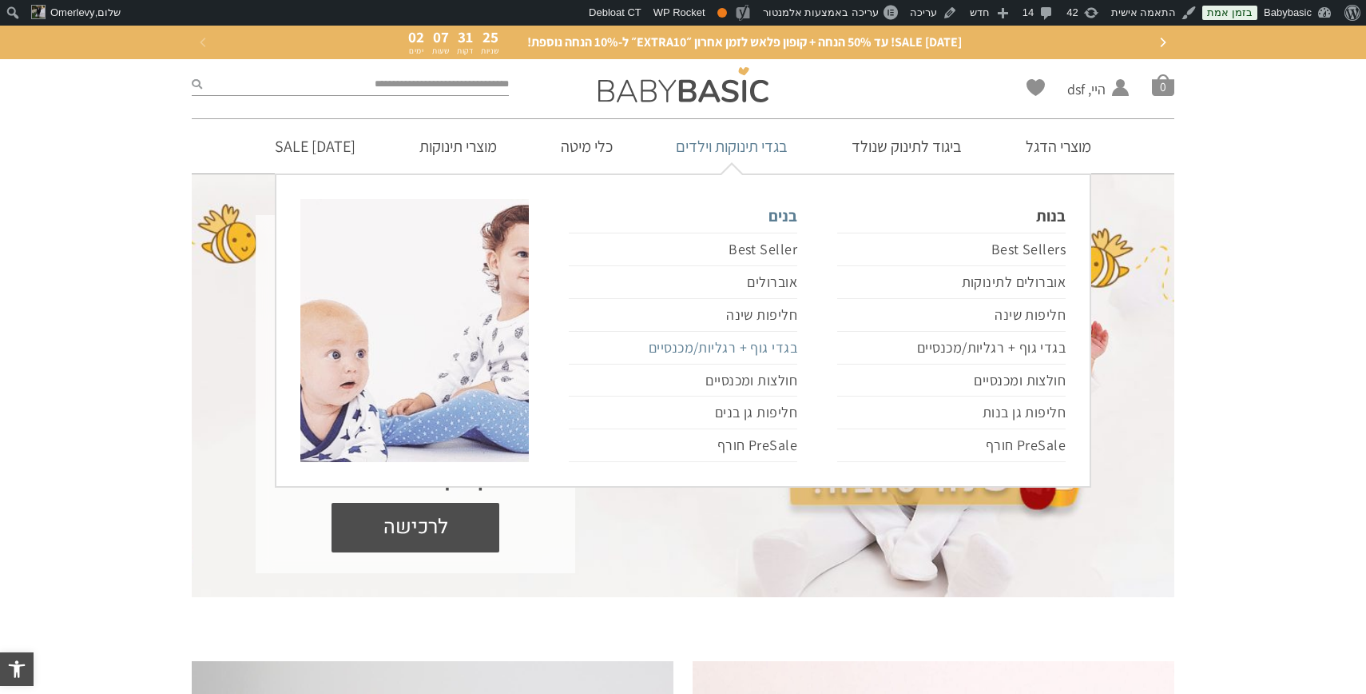  I want to click on span: 07, so click(441, 37).